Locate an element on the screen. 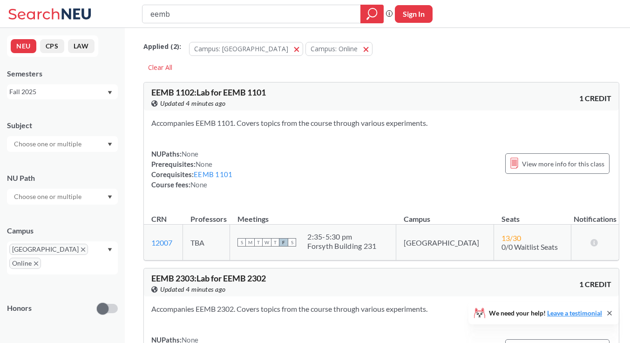  svg: magnifying glass is located at coordinates (372, 14).